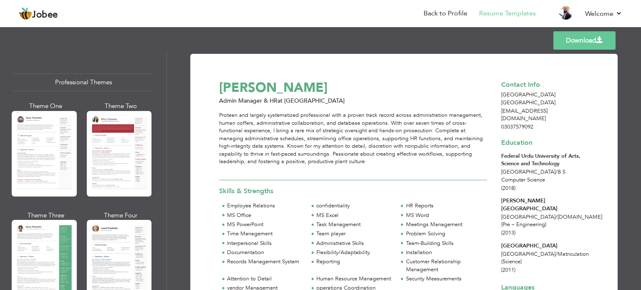 The image size is (641, 290). Describe the element at coordinates (354, 279) in the screenshot. I see `div: Human Resource Management` at that location.